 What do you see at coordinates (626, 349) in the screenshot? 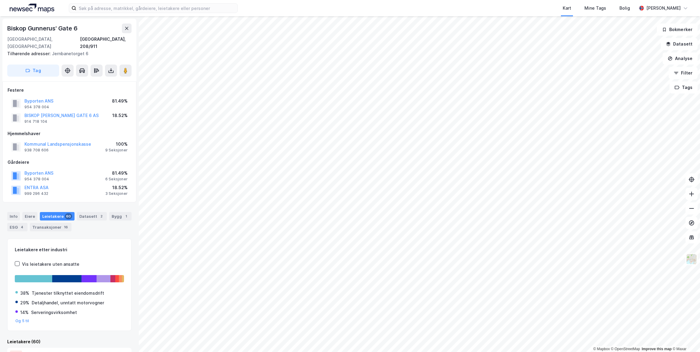
I see `a: OpenStreetMap` at bounding box center [626, 349].